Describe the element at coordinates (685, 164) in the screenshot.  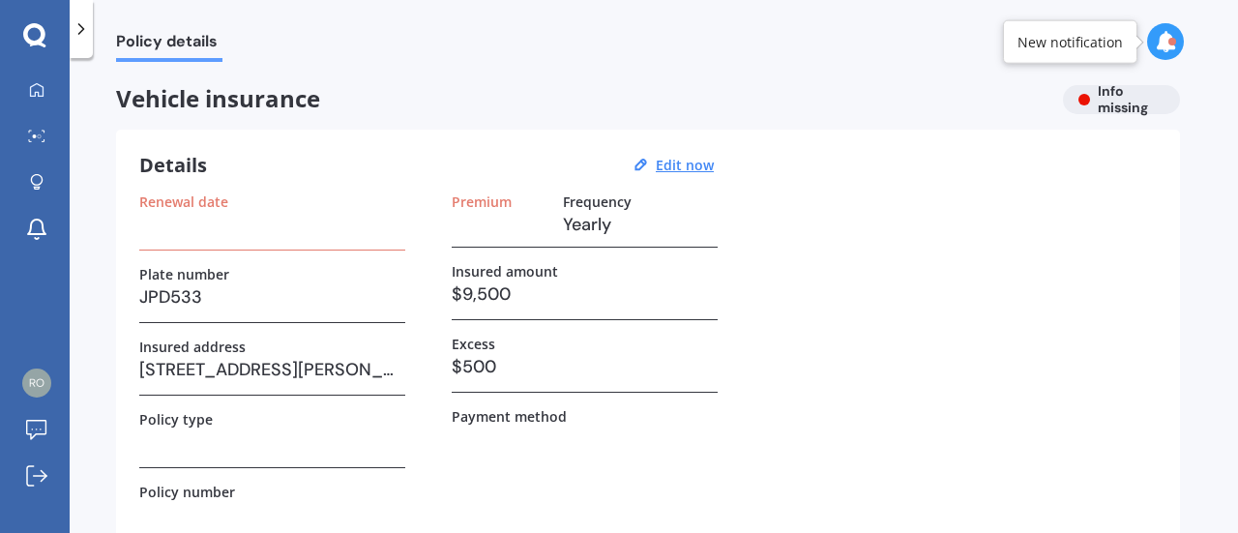
I see `u: Edit now` at that location.